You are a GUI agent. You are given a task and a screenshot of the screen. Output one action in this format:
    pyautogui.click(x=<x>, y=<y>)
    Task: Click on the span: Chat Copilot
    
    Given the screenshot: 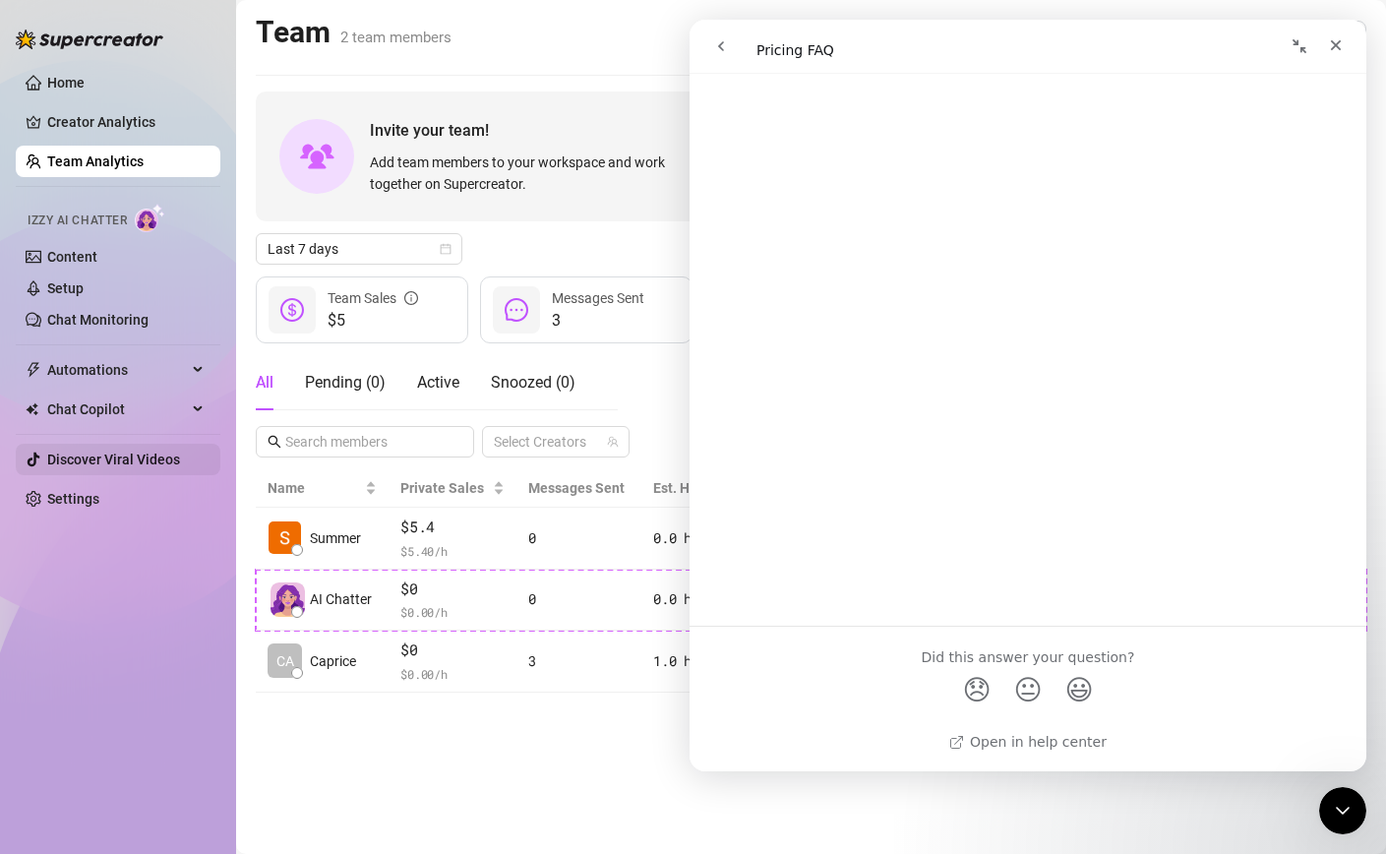 What is the action you would take?
    pyautogui.click(x=117, y=409)
    